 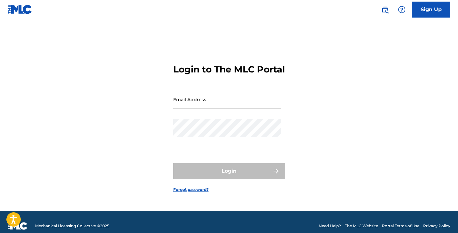 I want to click on a: Public Search, so click(x=385, y=10).